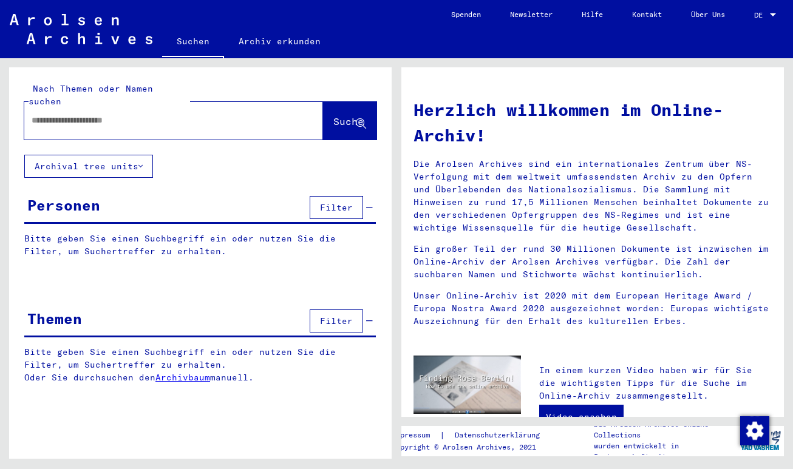 This screenshot has height=469, width=793. Describe the element at coordinates (200, 365) in the screenshot. I see `p: Bitte geben Sie einen Suchbegriff ein oder nutzen Sie die Filter, um Suchertreffer zu erhalten. O...` at that location.